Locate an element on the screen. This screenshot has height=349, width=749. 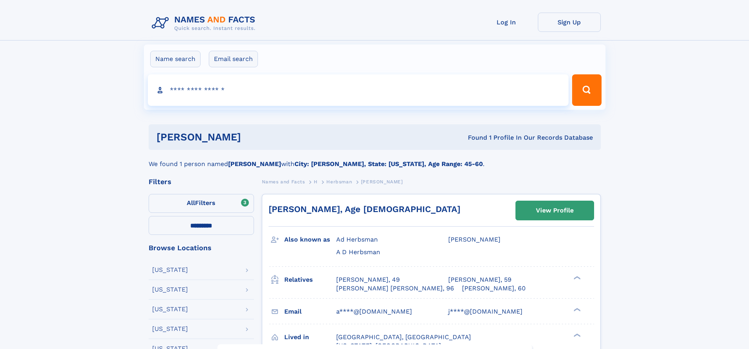
a: Herbsman is located at coordinates (339, 181).